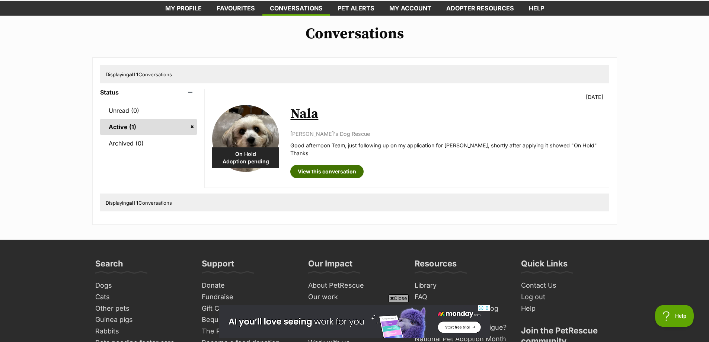 This screenshot has width=709, height=342. What do you see at coordinates (248, 309) in the screenshot?
I see `a: Gift Cards` at bounding box center [248, 309].